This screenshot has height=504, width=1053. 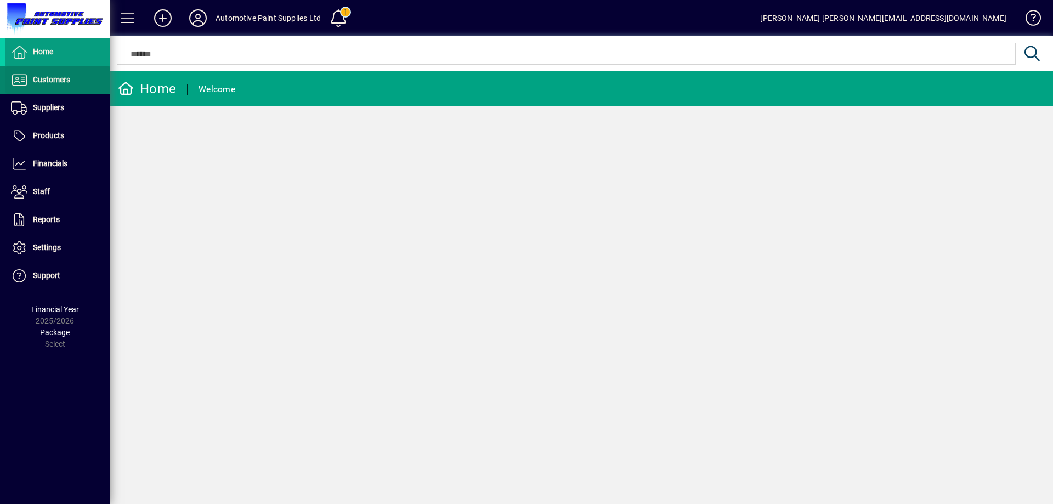 I want to click on a: Staff, so click(x=58, y=192).